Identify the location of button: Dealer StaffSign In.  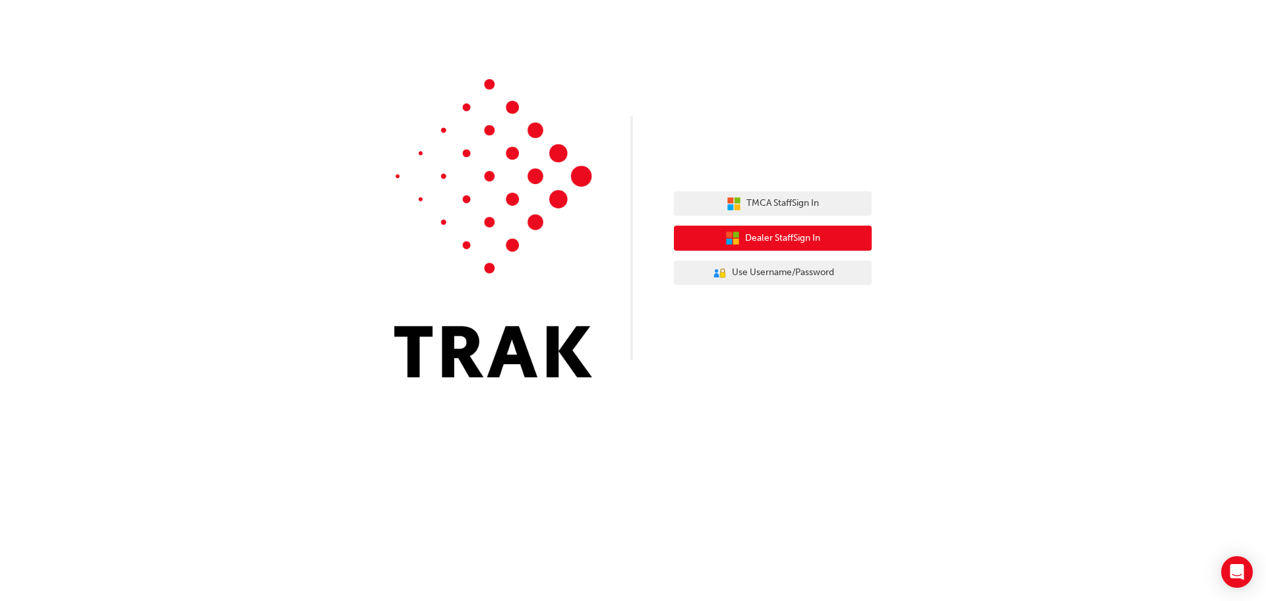
(773, 238).